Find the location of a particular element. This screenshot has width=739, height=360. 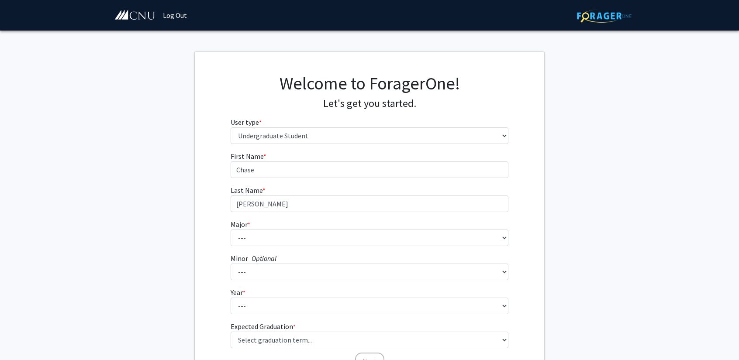

span: Last Name is located at coordinates (246, 190).